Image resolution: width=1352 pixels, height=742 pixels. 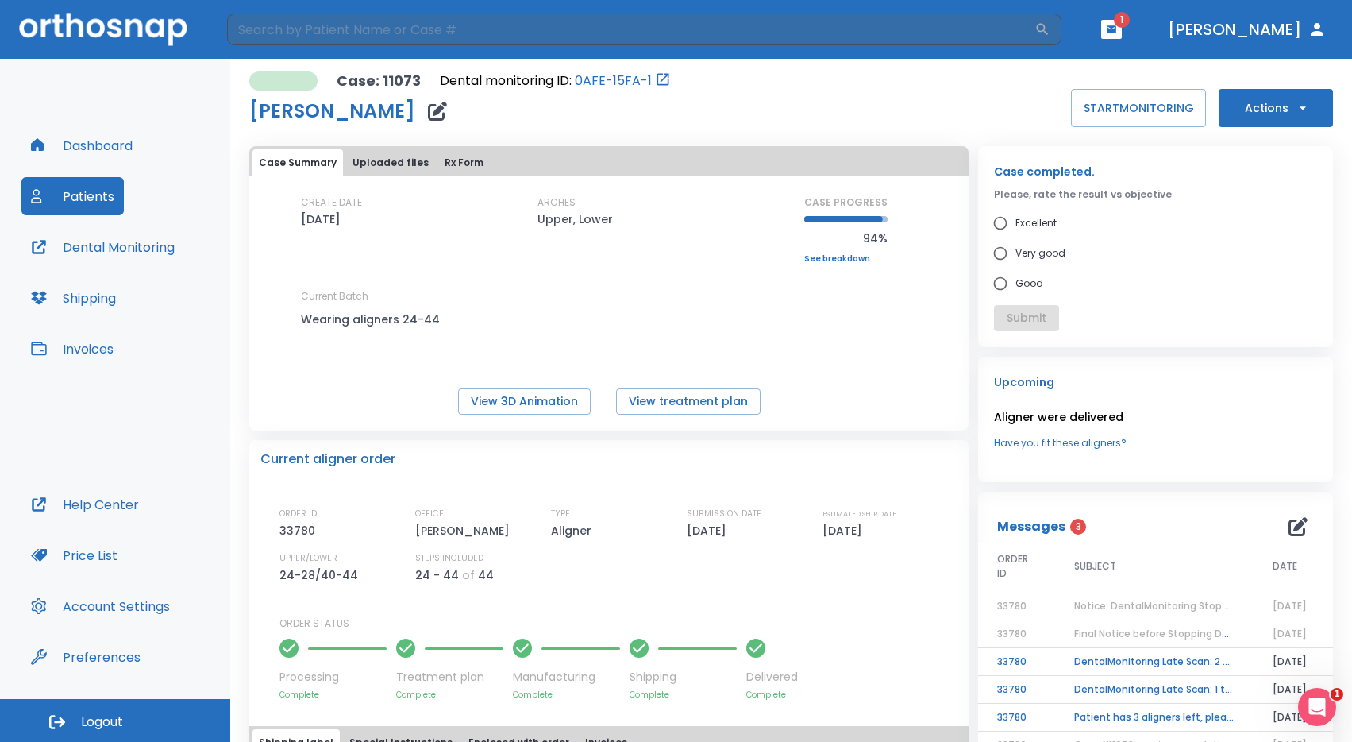 I want to click on p: Delivered, so click(x=772, y=677).